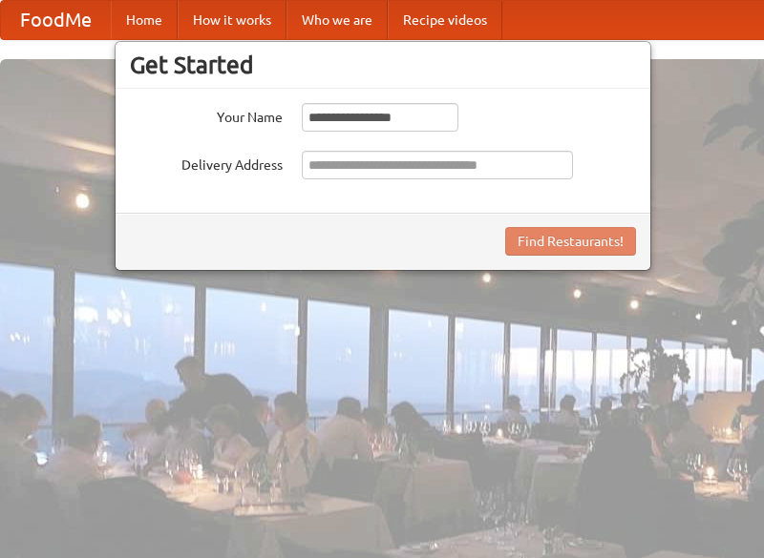 The image size is (764, 558). I want to click on label: Your Name, so click(206, 115).